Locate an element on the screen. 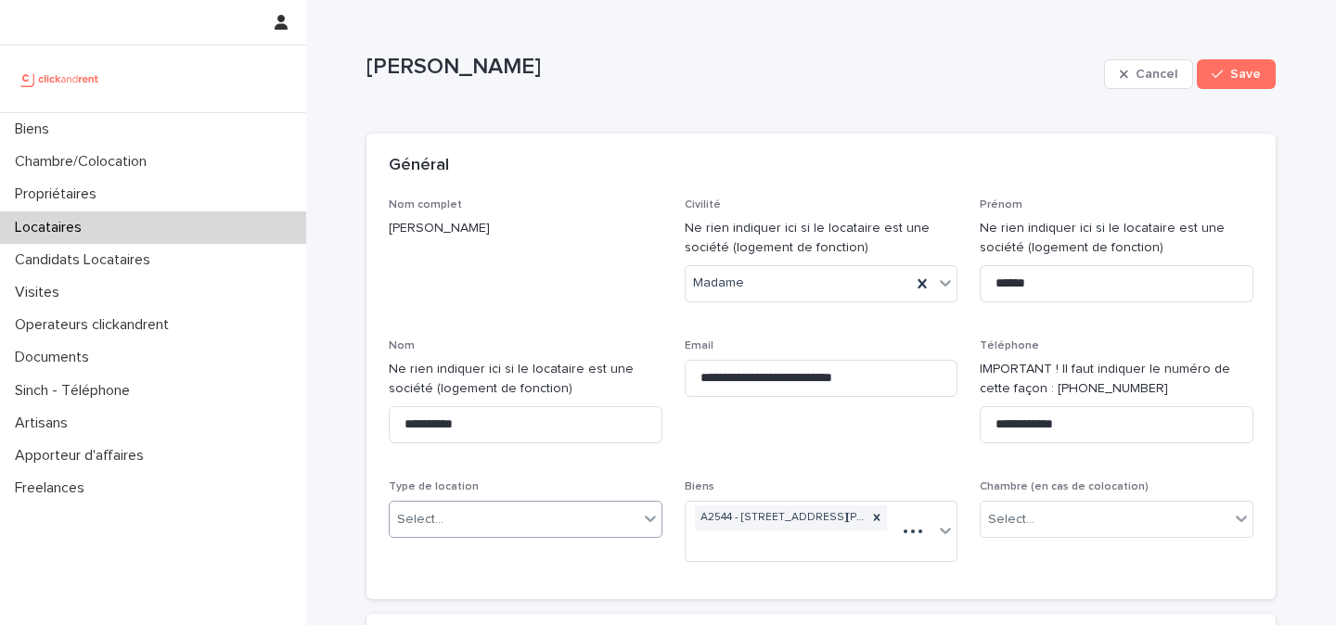 The width and height of the screenshot is (1336, 625). p: Documents is located at coordinates (56, 357).